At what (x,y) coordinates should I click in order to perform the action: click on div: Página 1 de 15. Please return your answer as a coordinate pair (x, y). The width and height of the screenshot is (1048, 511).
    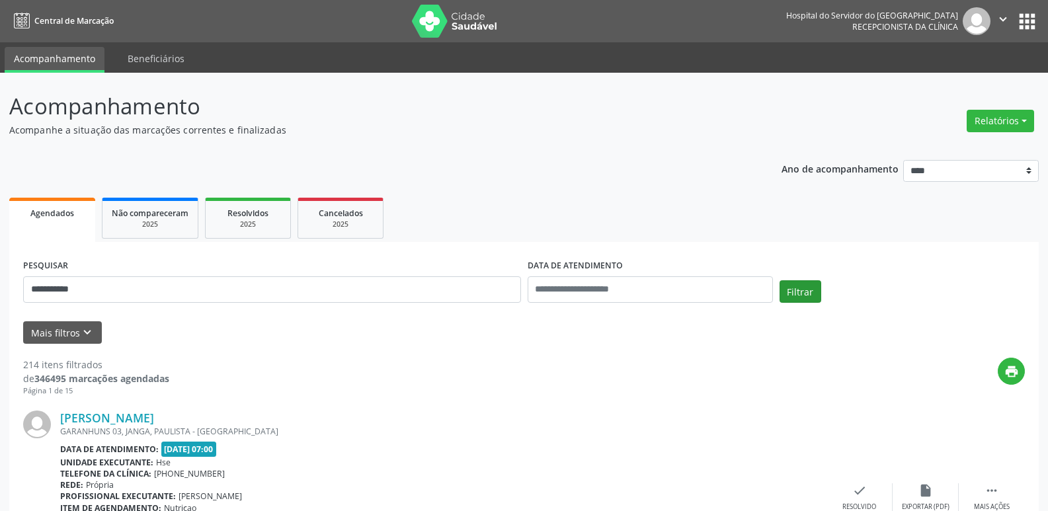
    Looking at the image, I should click on (96, 391).